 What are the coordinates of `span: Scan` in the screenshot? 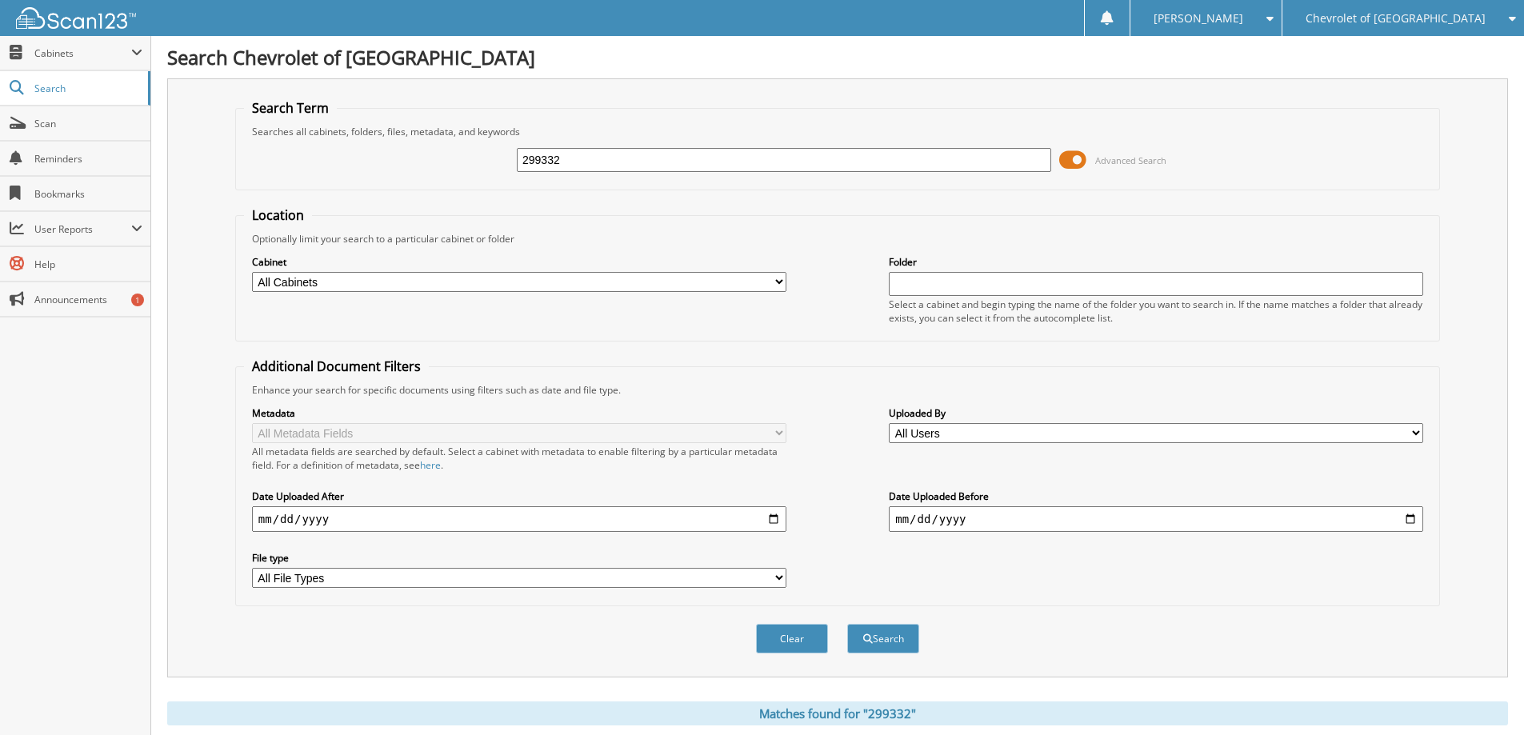 It's located at (88, 123).